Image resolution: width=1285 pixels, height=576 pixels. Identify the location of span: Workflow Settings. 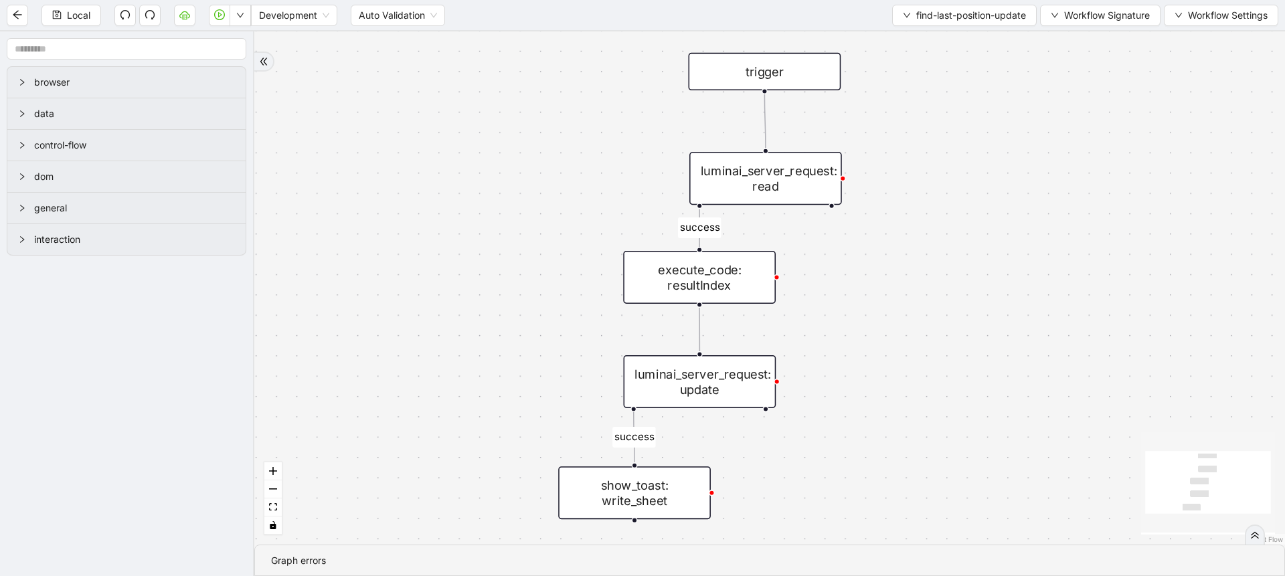
(1228, 15).